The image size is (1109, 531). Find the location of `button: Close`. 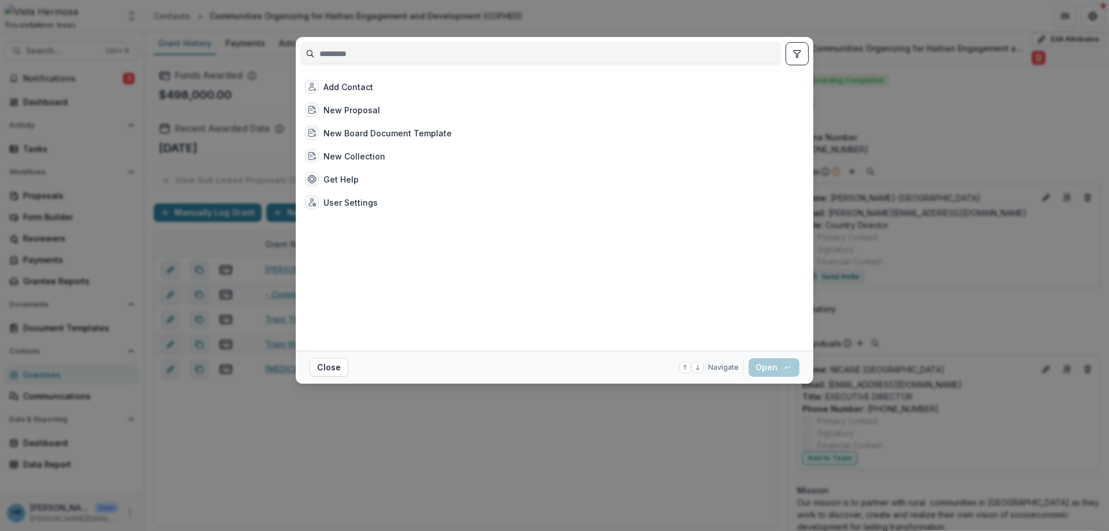

button: Close is located at coordinates (329, 367).